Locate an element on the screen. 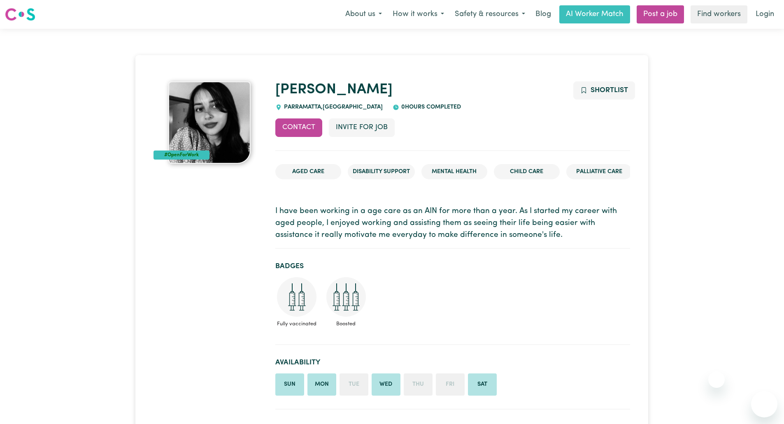  span: Boosted is located at coordinates (346, 324).